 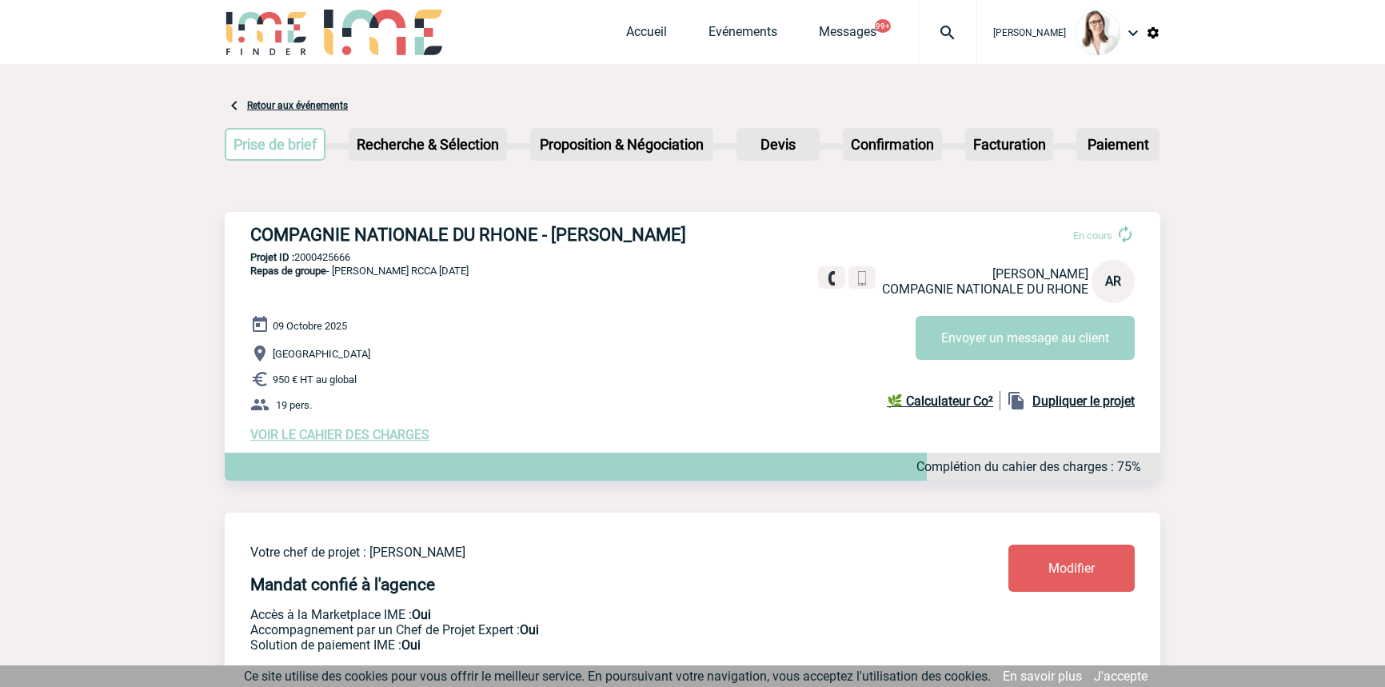 I want to click on p: Accès à la Marketplace IME :, so click(x=582, y=614).